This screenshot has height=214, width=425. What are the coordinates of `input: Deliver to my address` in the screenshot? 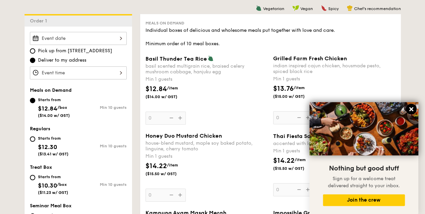 It's located at (33, 60).